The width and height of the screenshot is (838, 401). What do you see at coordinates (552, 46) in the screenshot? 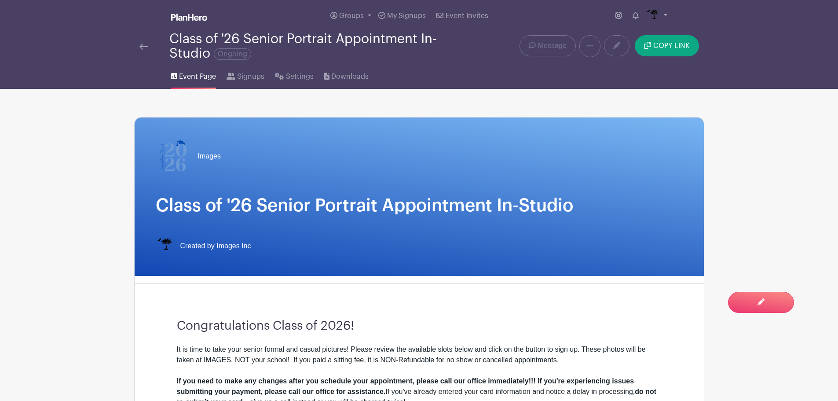
I see `span: Message` at bounding box center [552, 46].